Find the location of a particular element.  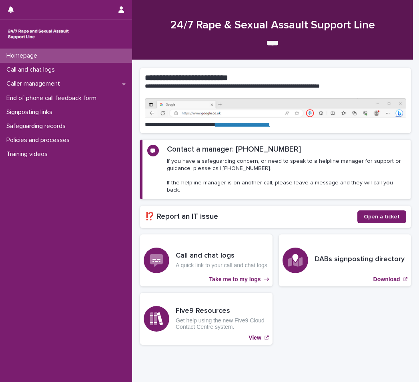

p: Safeguarding records is located at coordinates (38, 126).